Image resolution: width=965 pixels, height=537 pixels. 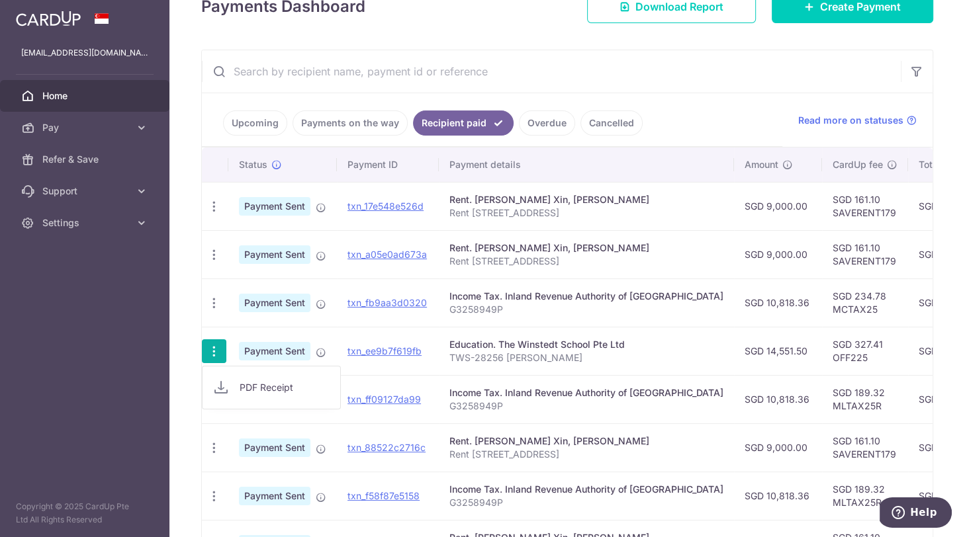 What do you see at coordinates (858, 165) in the screenshot?
I see `span: CardUp fee` at bounding box center [858, 165].